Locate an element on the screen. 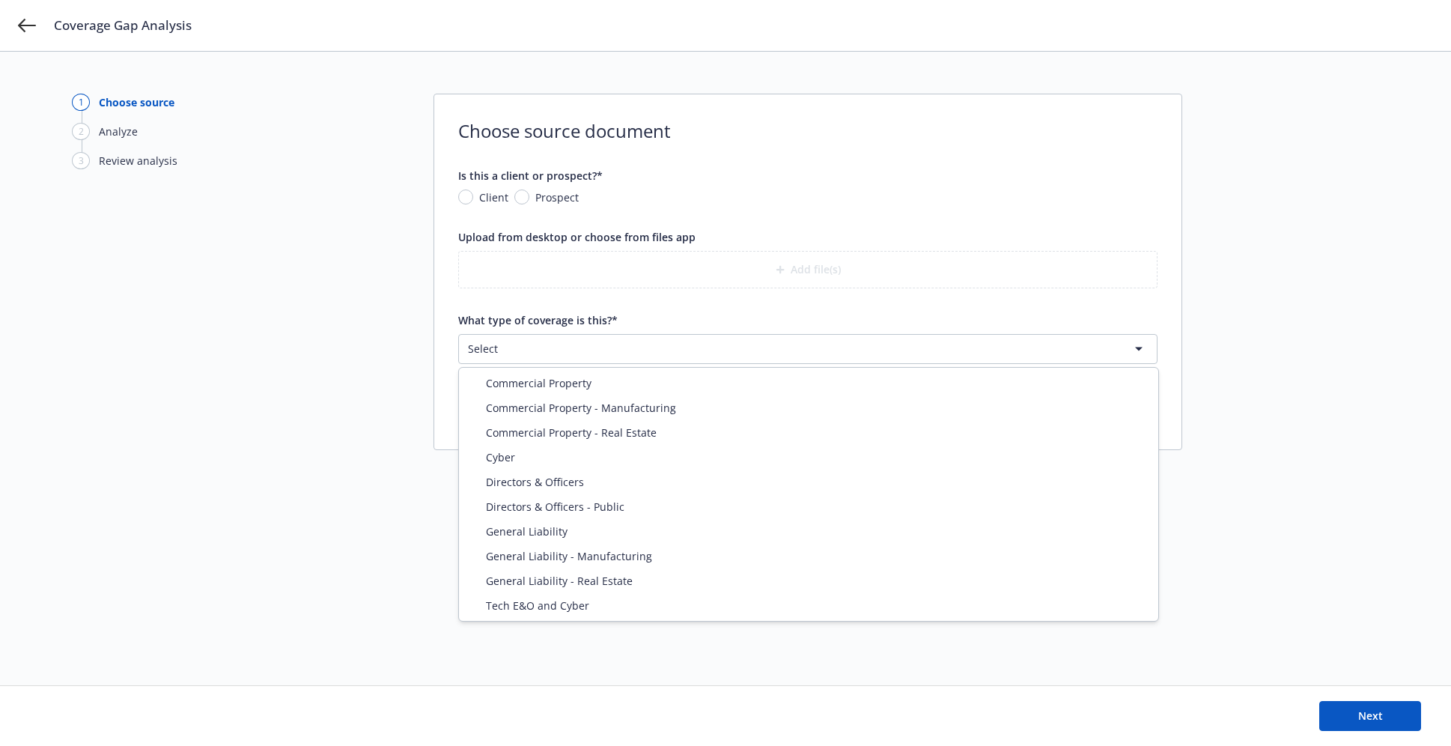 The image size is (1451, 746). span: Commercial Property - Manufacturing is located at coordinates (581, 407).